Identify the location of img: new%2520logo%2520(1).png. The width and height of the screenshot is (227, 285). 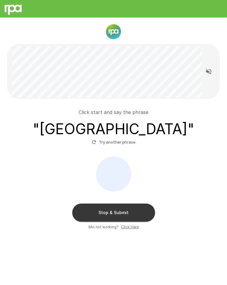
(114, 32).